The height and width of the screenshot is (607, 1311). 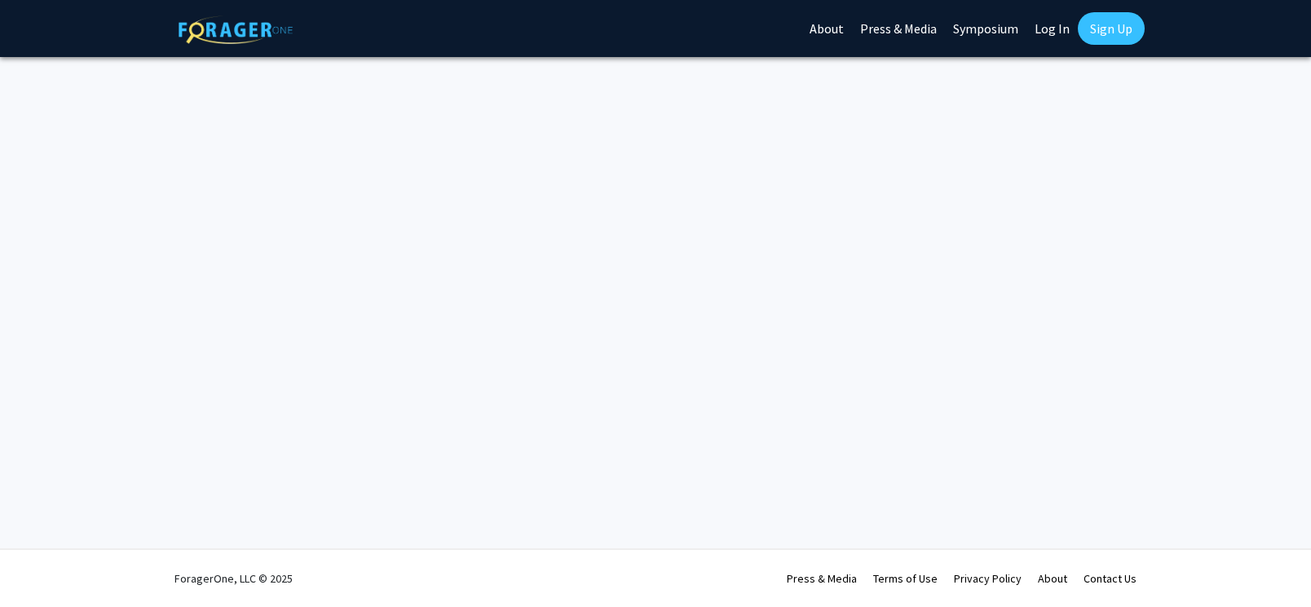 I want to click on a: Sign Up, so click(x=1111, y=29).